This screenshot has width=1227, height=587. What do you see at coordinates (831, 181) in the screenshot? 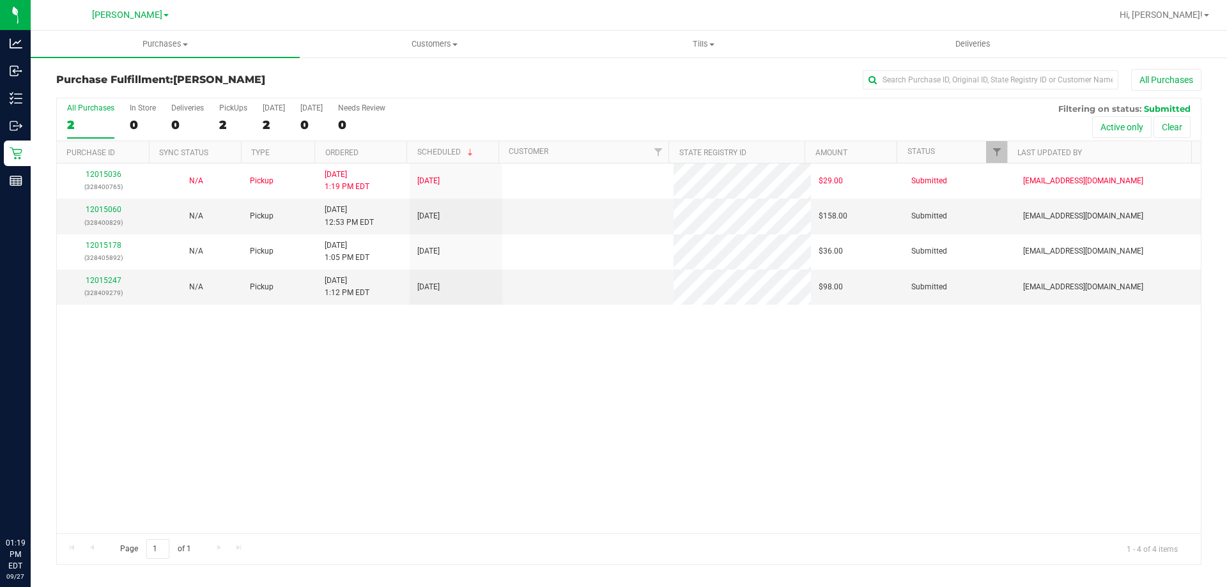
I see `span: $29.00` at bounding box center [831, 181].